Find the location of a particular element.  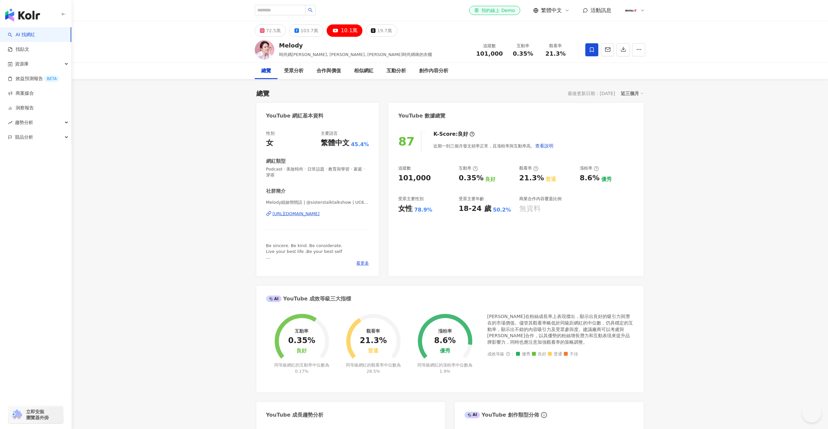

div: YouTube 成長趨勢分析 is located at coordinates (295, 415).